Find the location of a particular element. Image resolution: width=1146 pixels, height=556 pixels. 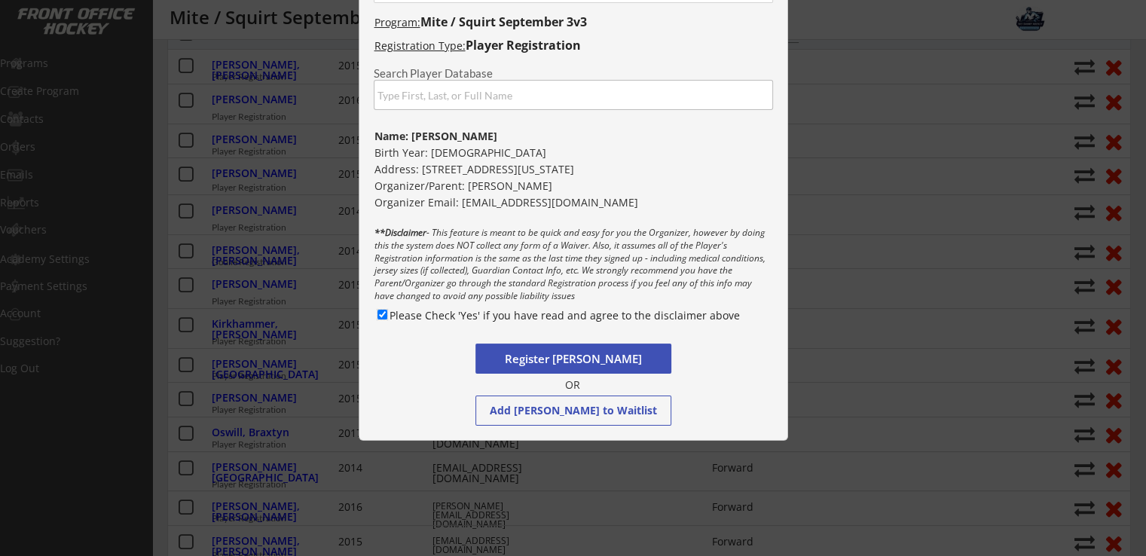

strong: Mite / Squirt September 3v3 is located at coordinates (504, 22).